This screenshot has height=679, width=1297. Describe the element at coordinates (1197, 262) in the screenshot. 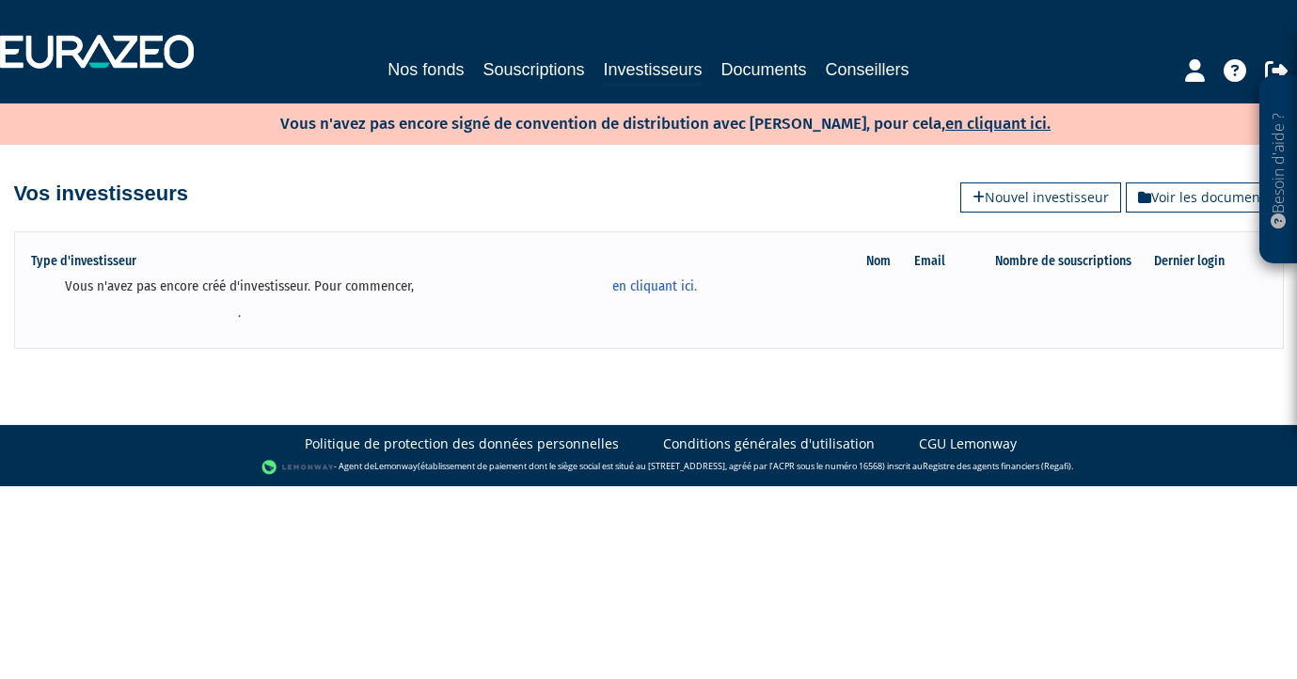

I see `th: Dernier login` at that location.